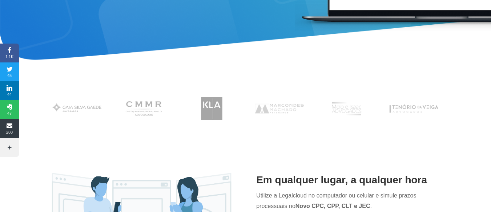  Describe the element at coordinates (279, 109) in the screenshot. I see `img: Marcondes Machado Advogados utilizam a Legalcloud` at that location.